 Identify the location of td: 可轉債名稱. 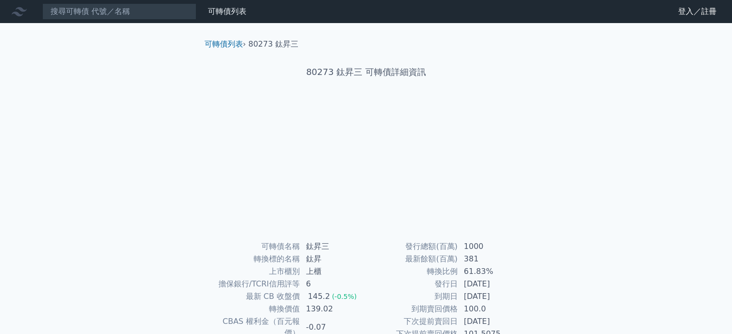
(254, 247).